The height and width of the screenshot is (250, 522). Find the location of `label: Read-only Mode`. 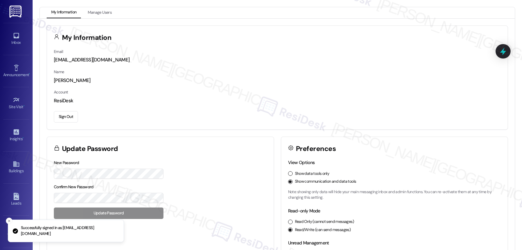

label: Read-only Mode is located at coordinates (304, 210).